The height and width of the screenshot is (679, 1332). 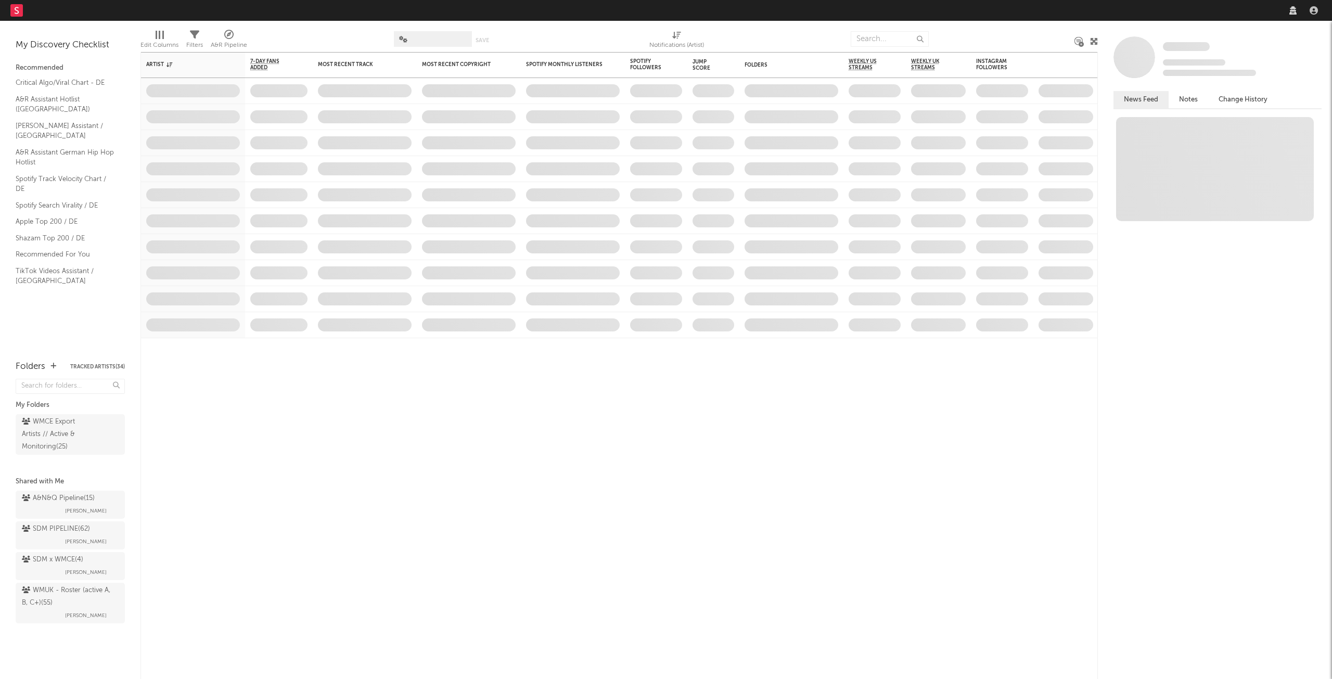 I want to click on div: Jump Score, so click(x=705, y=65).